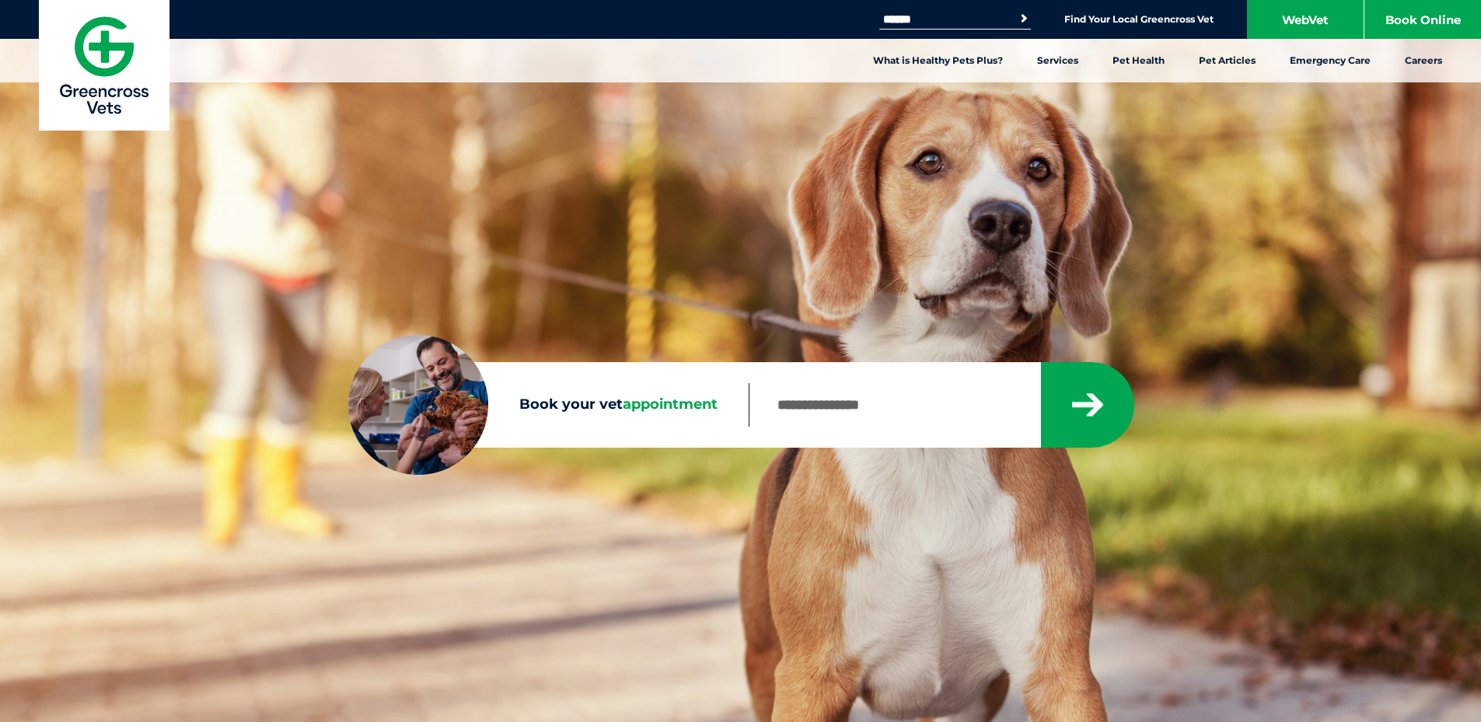 The width and height of the screenshot is (1481, 722). What do you see at coordinates (1227, 61) in the screenshot?
I see `a: Pet Articles` at bounding box center [1227, 61].